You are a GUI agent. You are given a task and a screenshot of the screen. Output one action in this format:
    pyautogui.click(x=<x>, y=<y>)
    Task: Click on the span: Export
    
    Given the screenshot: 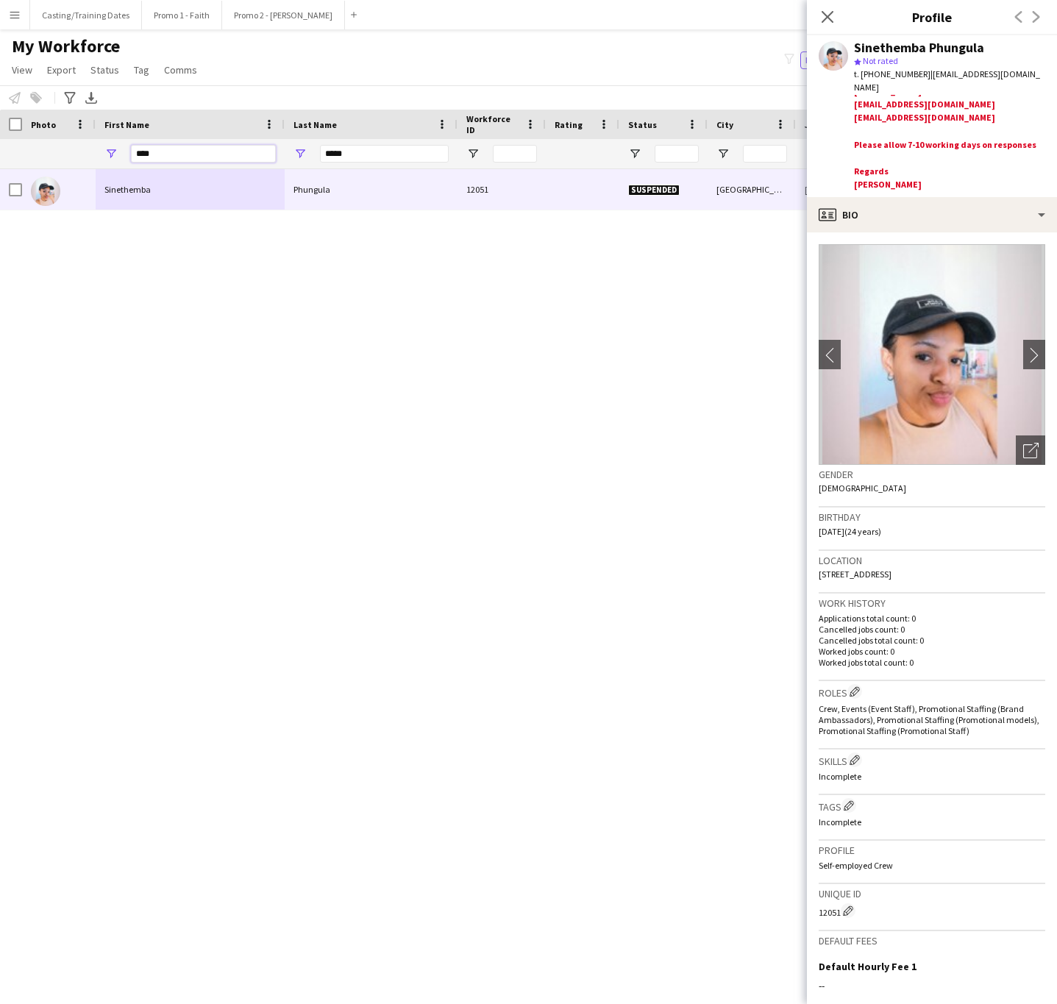 What is the action you would take?
    pyautogui.click(x=61, y=70)
    